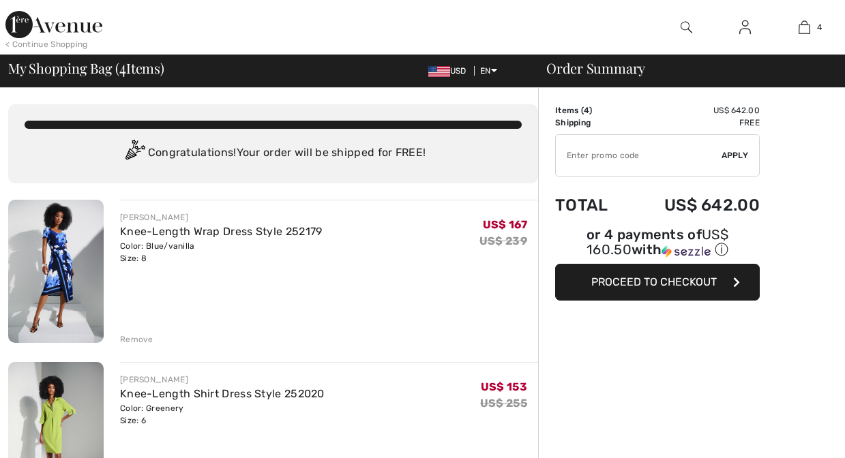  What do you see at coordinates (804, 27) in the screenshot?
I see `img: My Bag` at bounding box center [804, 27].